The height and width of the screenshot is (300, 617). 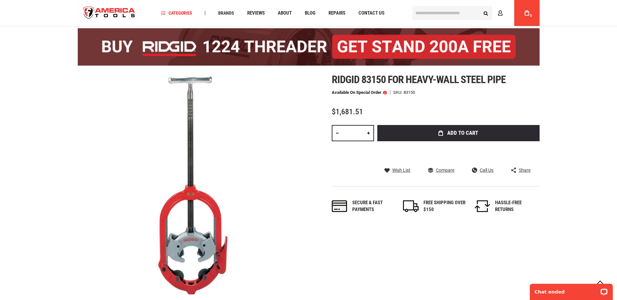 What do you see at coordinates (339, 206) in the screenshot?
I see `img: payments` at bounding box center [339, 206].